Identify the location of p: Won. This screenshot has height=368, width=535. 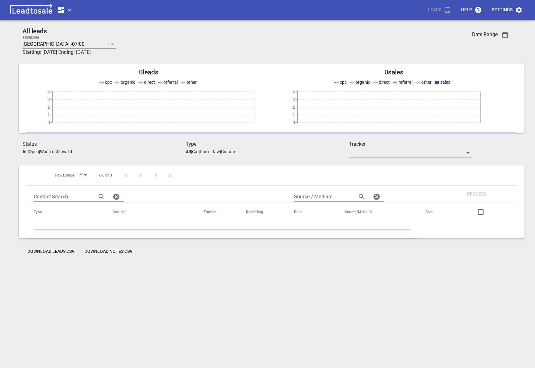
(44, 152).